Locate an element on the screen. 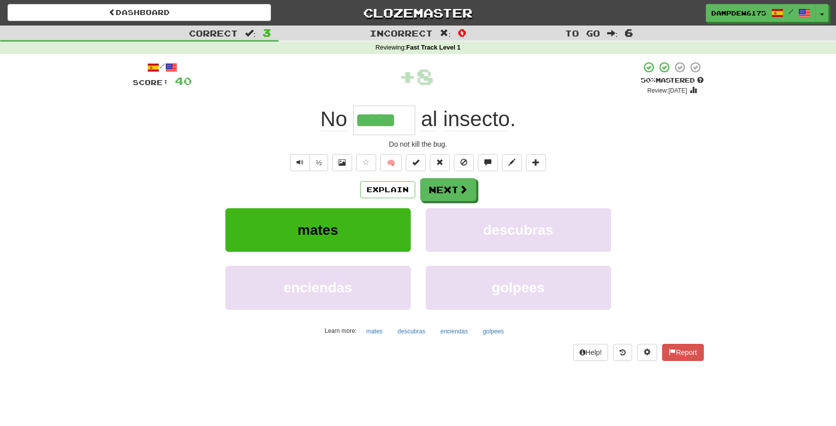 Image resolution: width=836 pixels, height=426 pixels. span: insecto is located at coordinates (476, 119).